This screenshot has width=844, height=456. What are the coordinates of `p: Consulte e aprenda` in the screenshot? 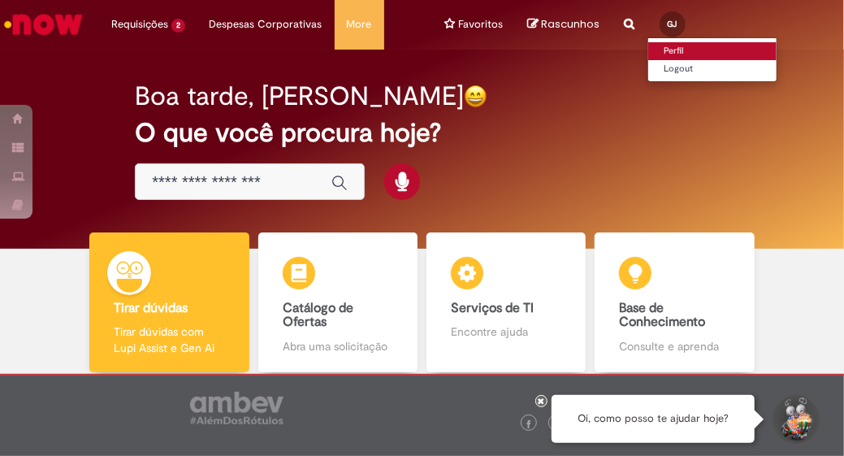 It's located at (674, 346).